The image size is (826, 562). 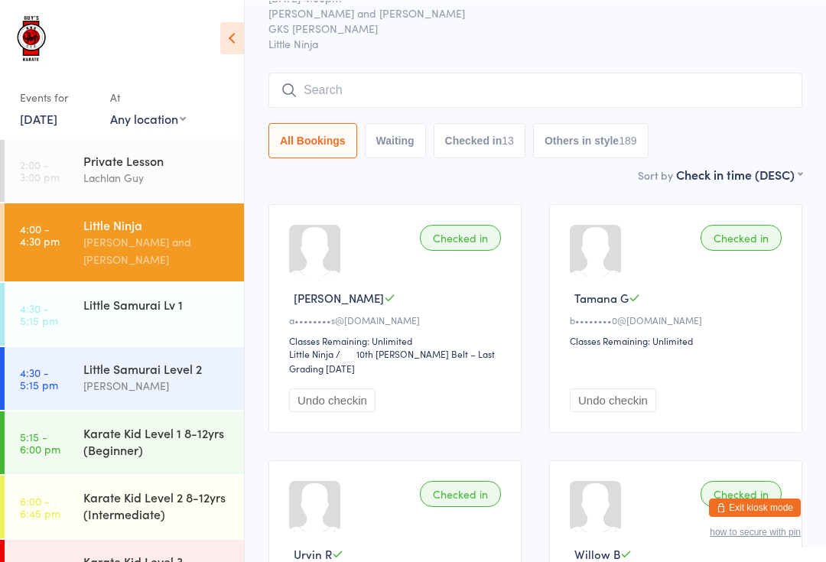 What do you see at coordinates (124, 170) in the screenshot?
I see `a: 2:00 -3:00 pmPrivate LessonLachlan Guy` at bounding box center [124, 170].